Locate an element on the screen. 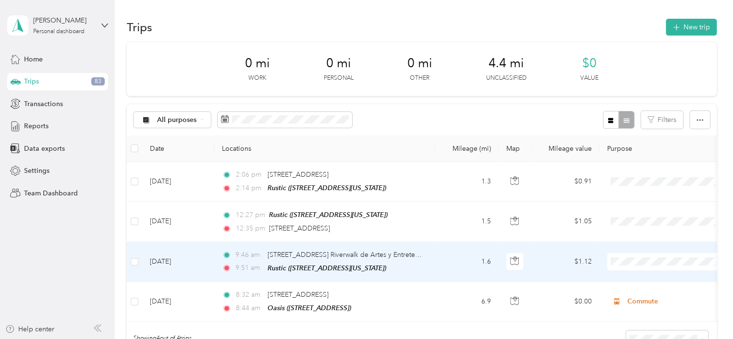  td: $1.12 is located at coordinates (566, 262).